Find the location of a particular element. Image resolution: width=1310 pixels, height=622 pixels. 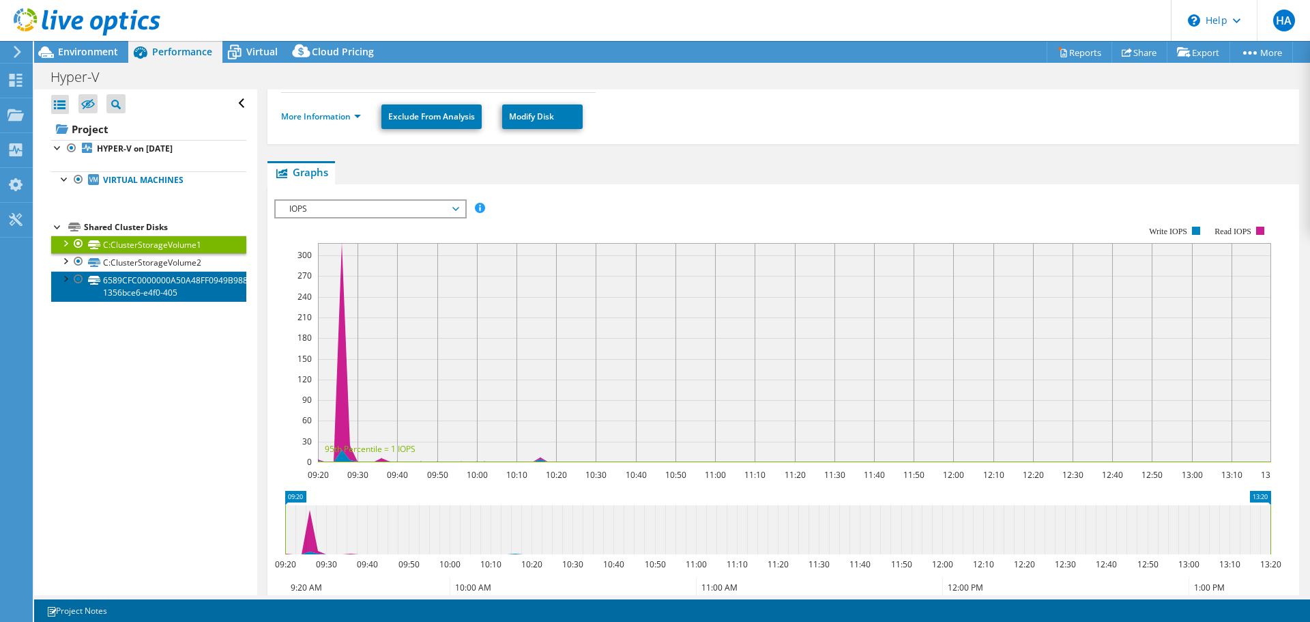

a: More Information is located at coordinates (321, 116).